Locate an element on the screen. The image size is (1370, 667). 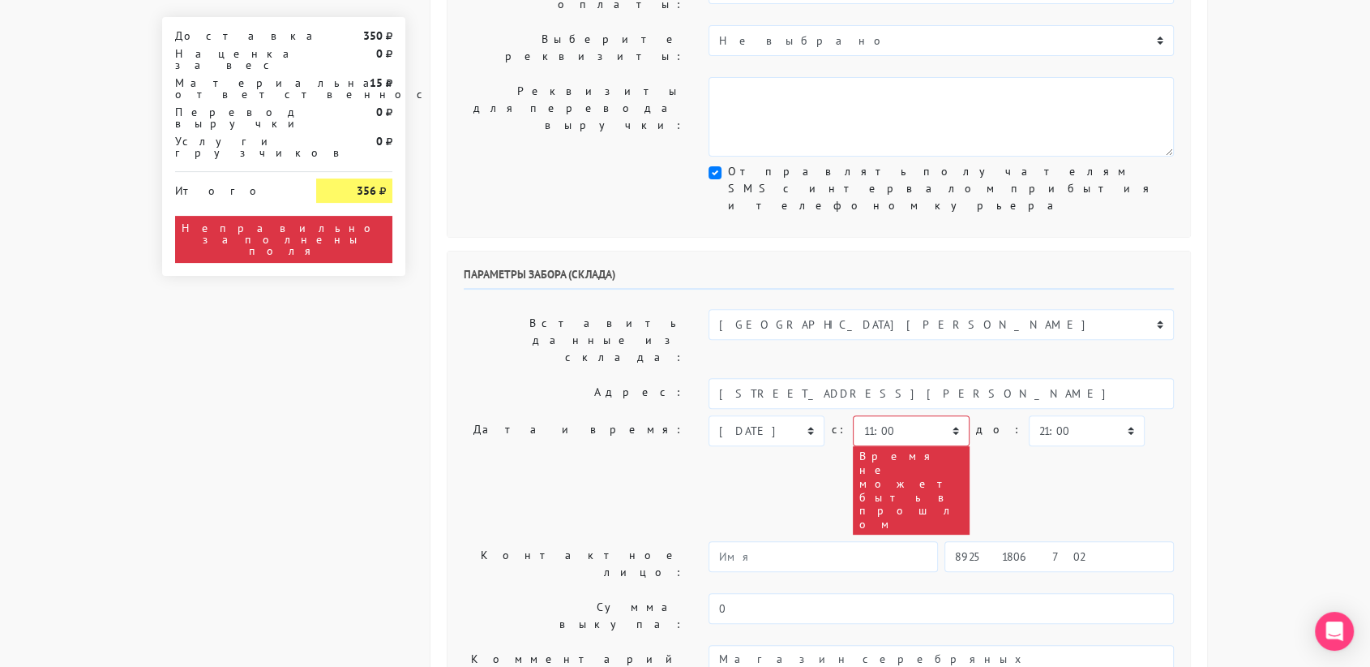
label: Выберите реквизиты: is located at coordinates (574, 48).